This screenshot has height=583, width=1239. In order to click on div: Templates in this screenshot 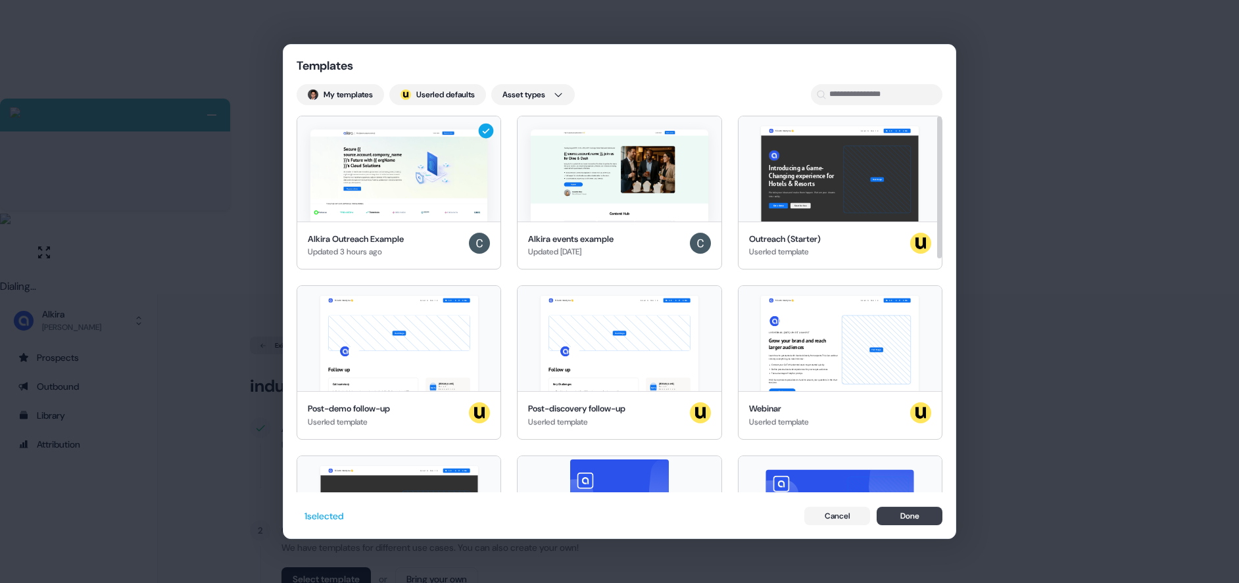, I will do `click(362, 66)`.